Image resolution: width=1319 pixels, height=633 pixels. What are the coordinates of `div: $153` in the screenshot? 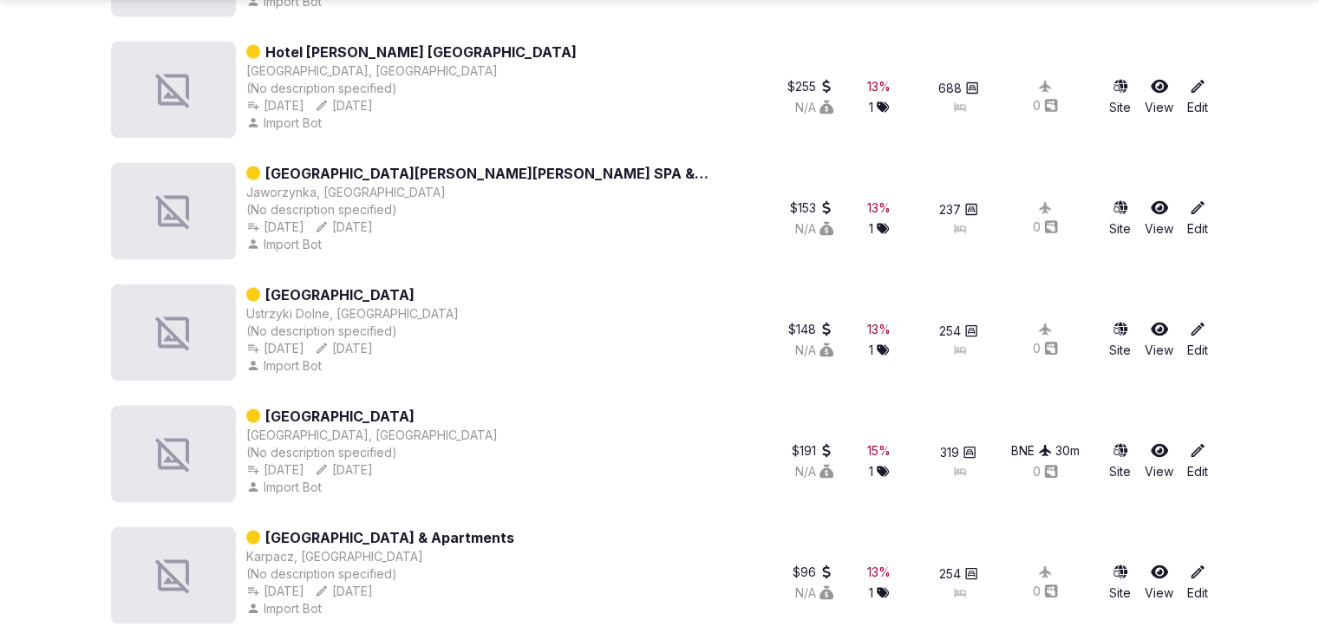 It's located at (812, 207).